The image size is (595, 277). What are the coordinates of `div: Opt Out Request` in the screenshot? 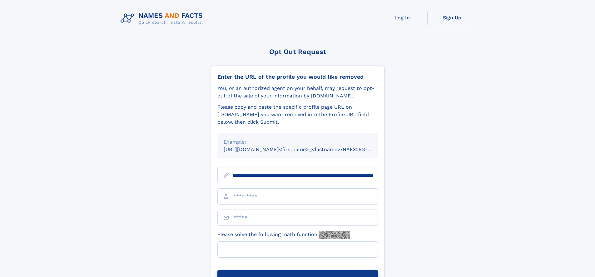 It's located at (298, 52).